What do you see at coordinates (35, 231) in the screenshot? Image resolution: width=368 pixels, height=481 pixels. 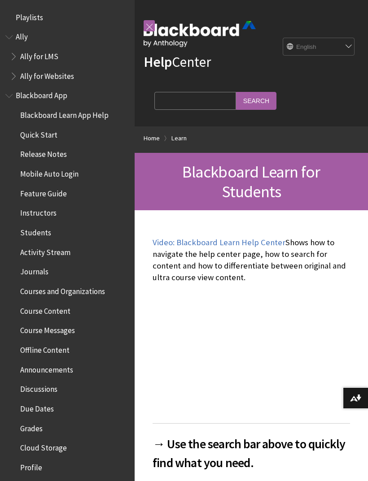 I see `span: Students` at bounding box center [35, 231].